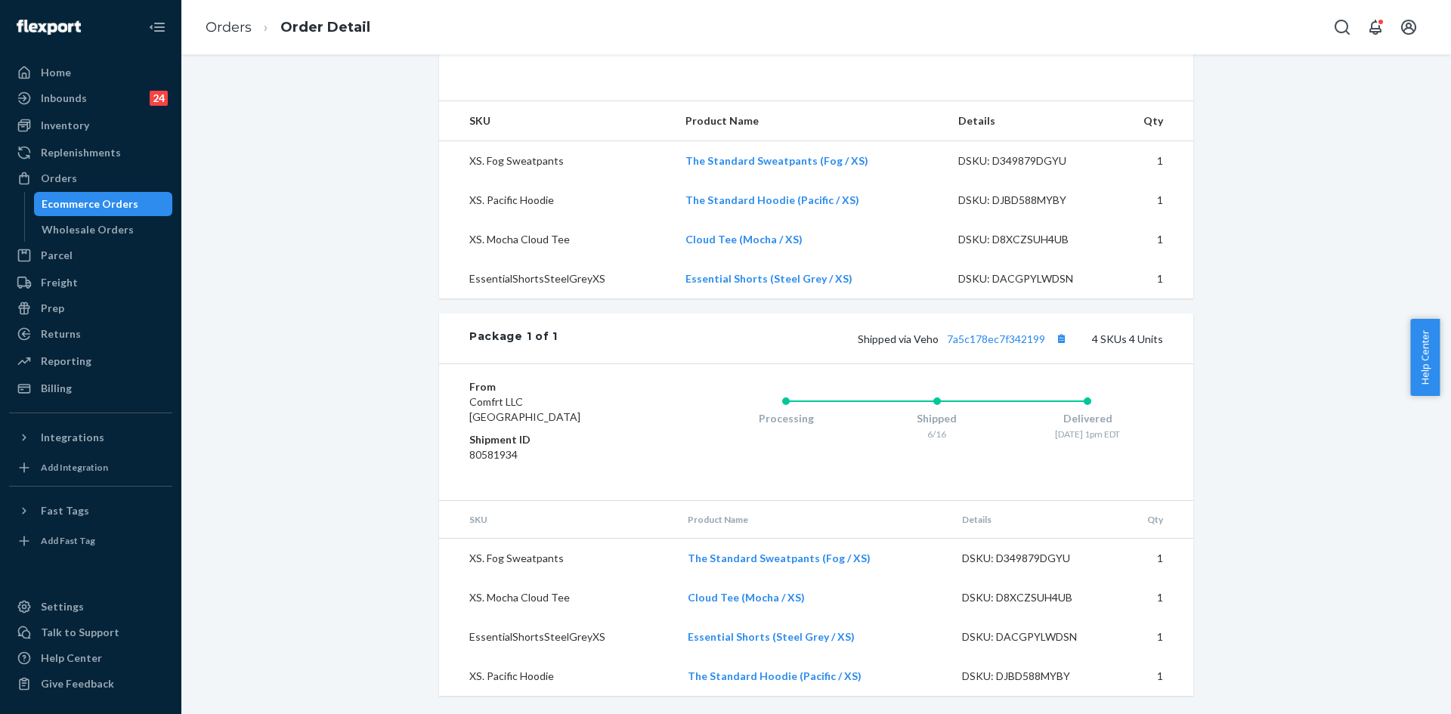 This screenshot has width=1451, height=714. Describe the element at coordinates (56, 389) in the screenshot. I see `div: Billing` at that location.